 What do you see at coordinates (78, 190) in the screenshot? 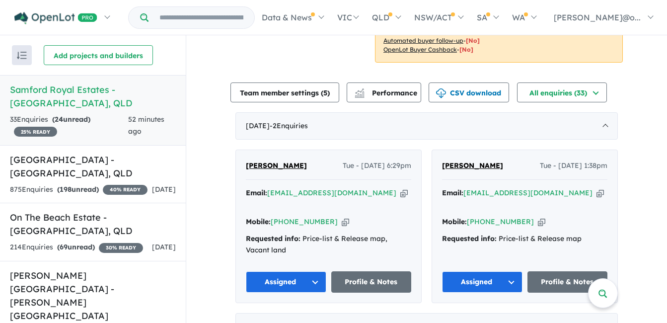
I see `div: 875 Enquir ies` at bounding box center [78, 190].